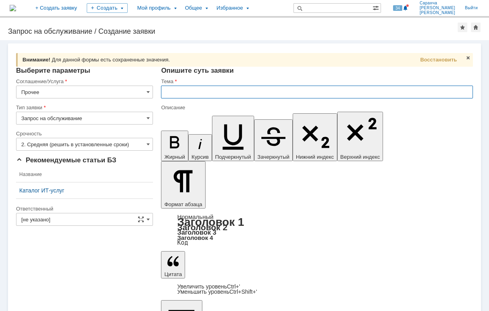 This screenshot has width=489, height=311. I want to click on button: Нижний индекс, so click(315, 137).